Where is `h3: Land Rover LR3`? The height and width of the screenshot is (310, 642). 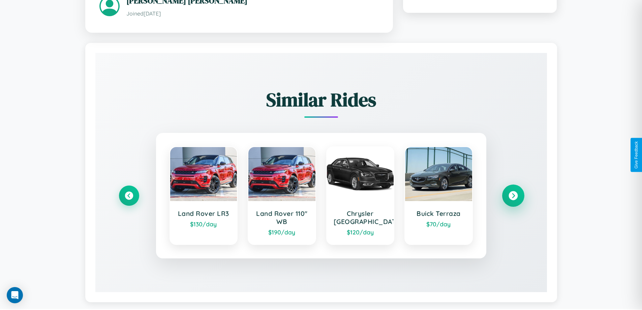
h3: Land Rover LR3 is located at coordinates (204, 213).